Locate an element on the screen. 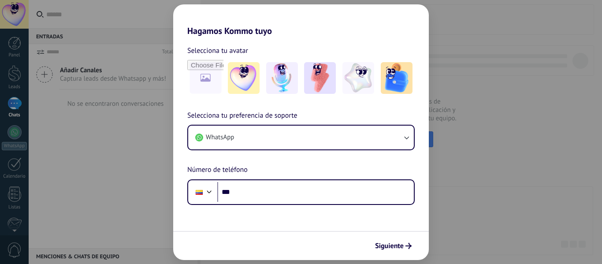 This screenshot has width=602, height=264. img: -3.jpeg is located at coordinates (320, 78).